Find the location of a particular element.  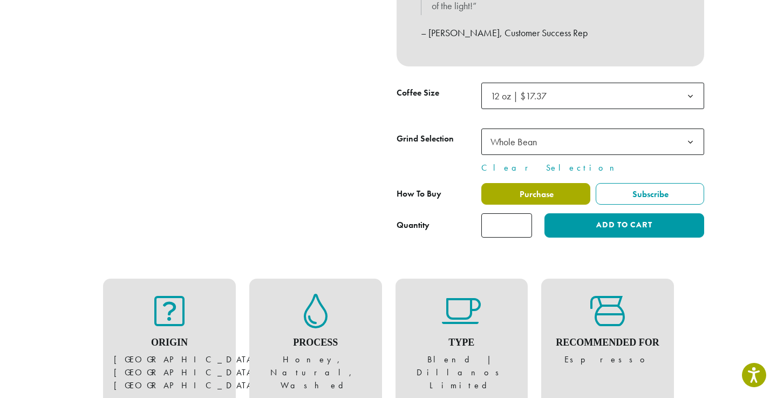

figure: Honey, Natural, Washed is located at coordinates (316, 343).